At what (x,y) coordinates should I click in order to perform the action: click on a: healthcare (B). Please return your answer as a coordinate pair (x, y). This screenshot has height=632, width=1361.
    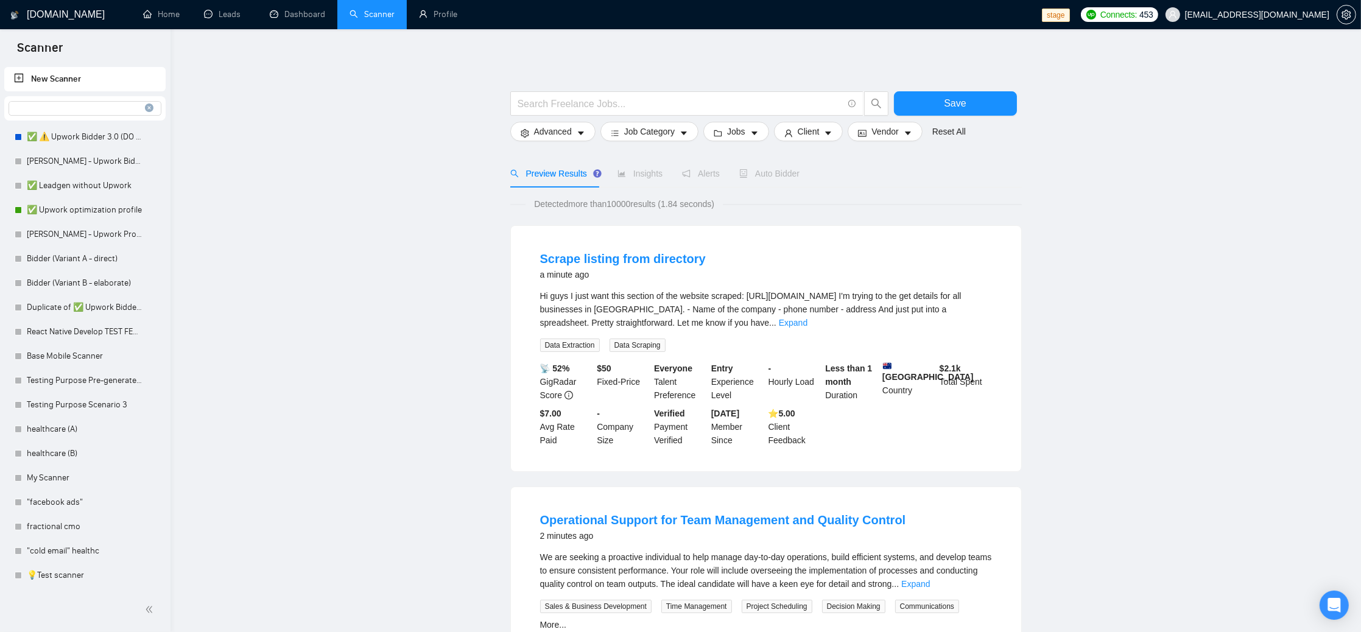
    Looking at the image, I should click on (85, 454).